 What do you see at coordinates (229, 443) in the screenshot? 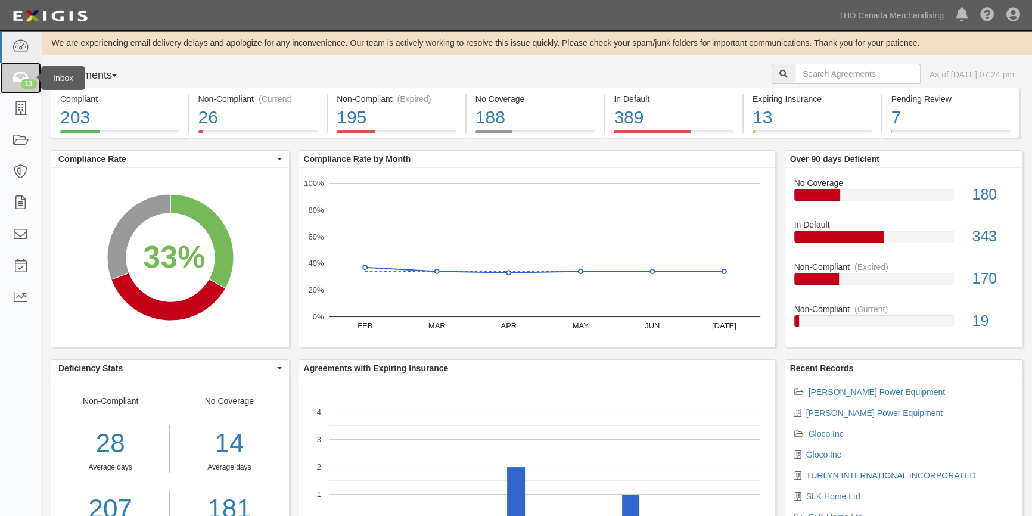
I see `div: 14` at bounding box center [229, 443].